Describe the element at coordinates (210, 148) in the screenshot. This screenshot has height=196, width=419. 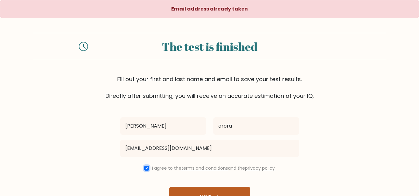
I see `input: Email` at that location.